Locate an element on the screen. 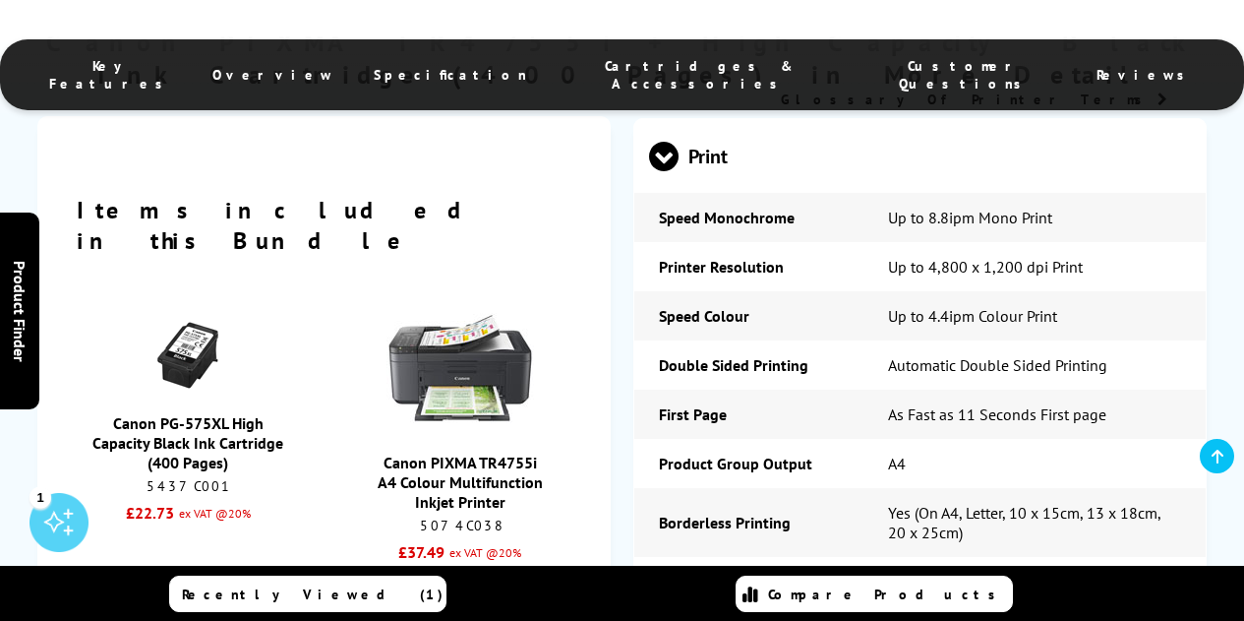 Image resolution: width=1244 pixels, height=621 pixels. strong: £22.73 is located at coordinates (150, 512).